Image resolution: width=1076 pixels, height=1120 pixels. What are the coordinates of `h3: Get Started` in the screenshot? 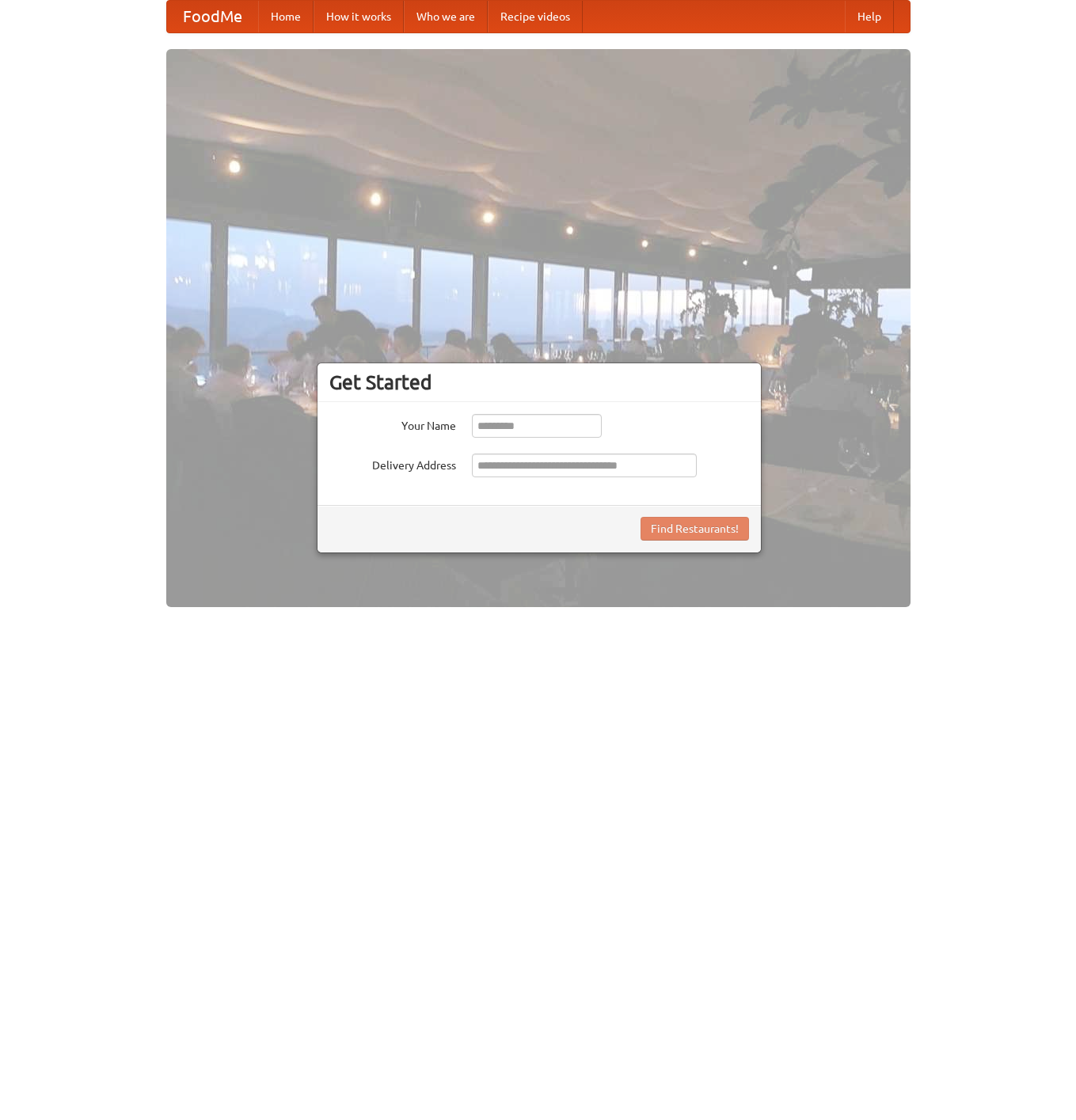 It's located at (539, 383).